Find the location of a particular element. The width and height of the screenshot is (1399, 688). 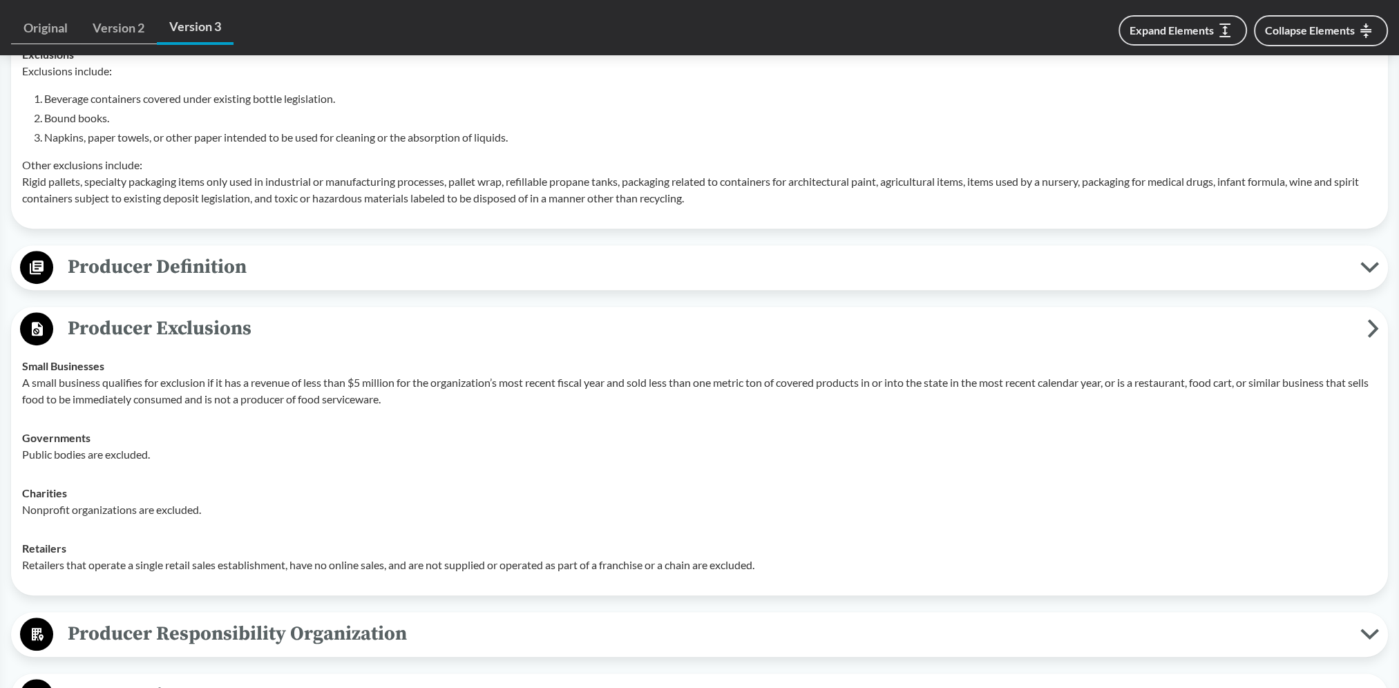

p: Public bodies are excluded. is located at coordinates (699, 454).